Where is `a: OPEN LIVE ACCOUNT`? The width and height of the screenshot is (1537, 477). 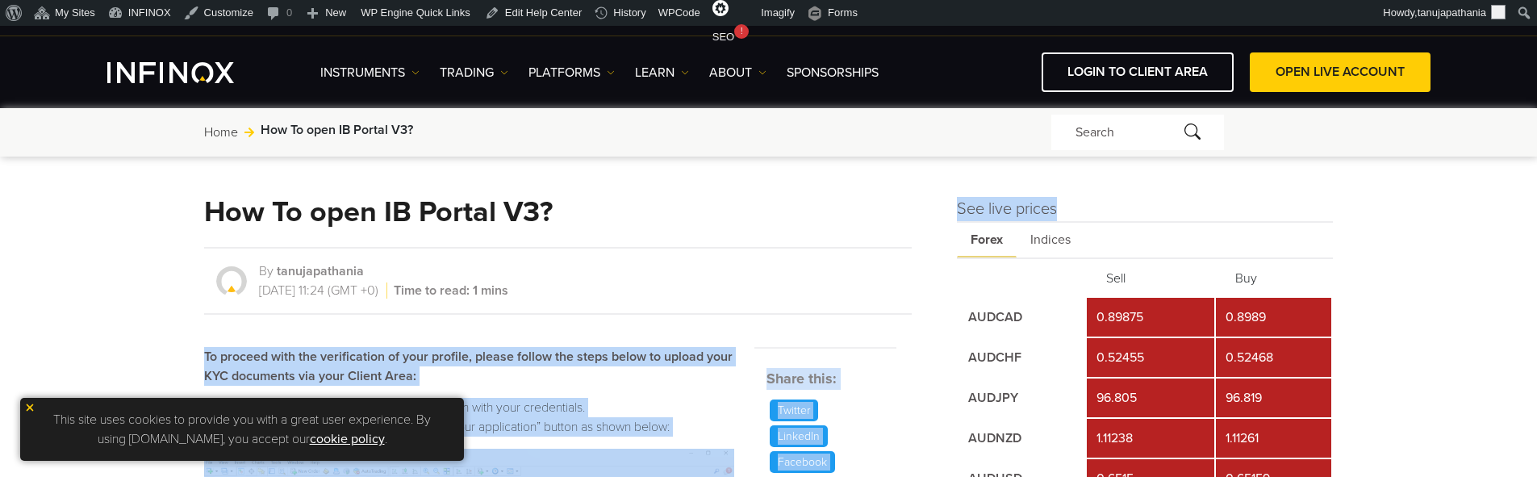 a: OPEN LIVE ACCOUNT is located at coordinates (1340, 72).